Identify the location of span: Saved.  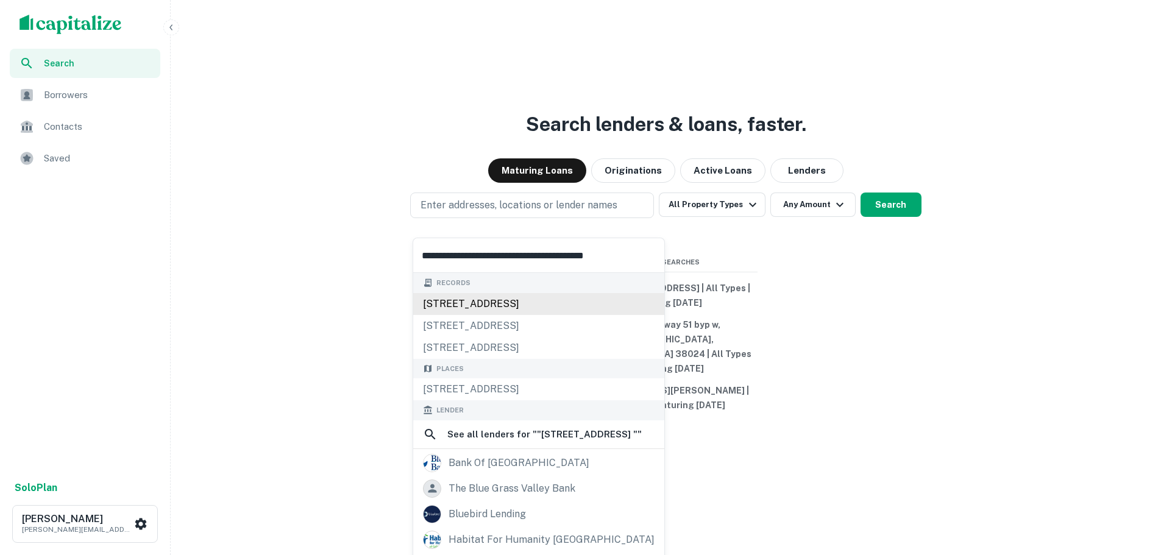
(98, 158).